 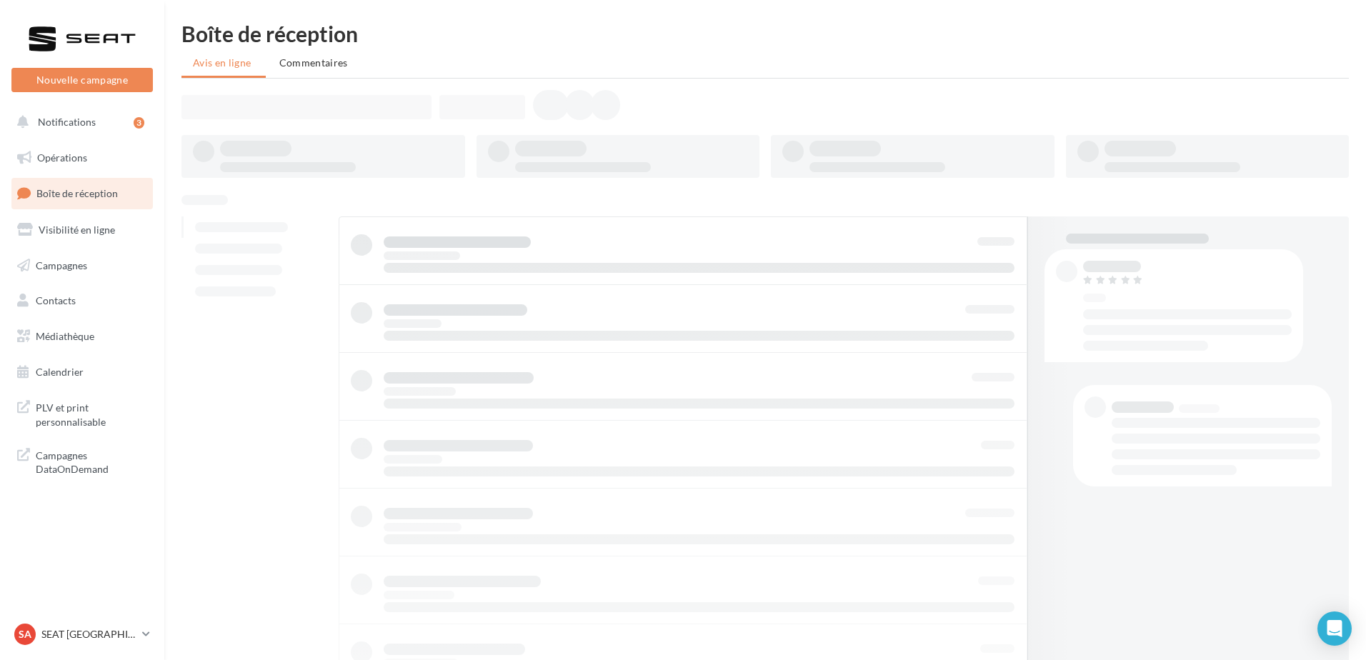 I want to click on span: Campagnes DataOnDemand, so click(x=91, y=461).